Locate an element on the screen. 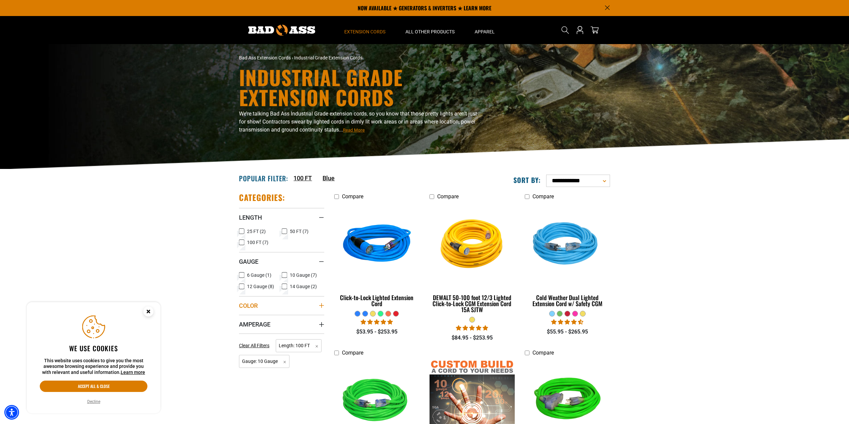 Image resolution: width=849 pixels, height=424 pixels. div: $55.95 - $265.95 is located at coordinates (567, 332).